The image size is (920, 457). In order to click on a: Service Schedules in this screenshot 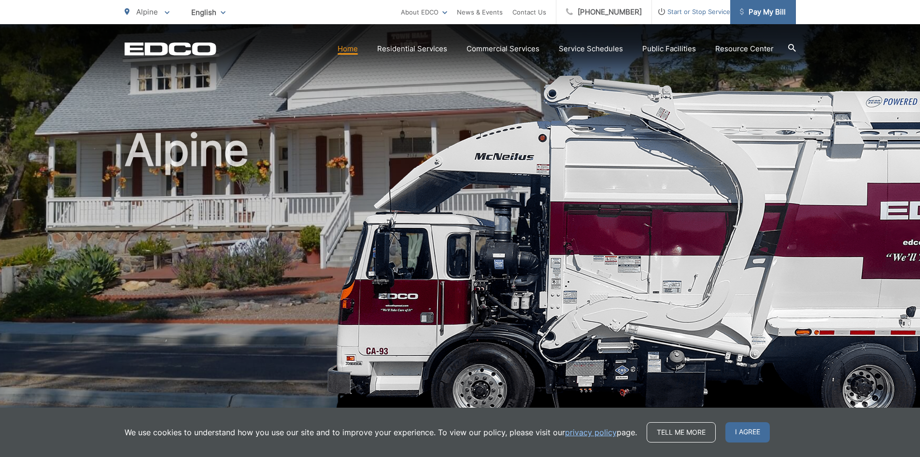, I will do `click(591, 49)`.